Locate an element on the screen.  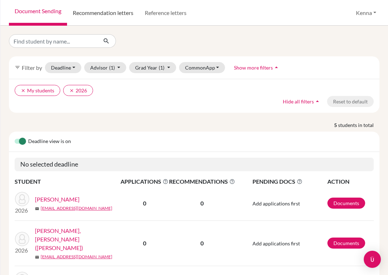
input: Find student by name... is located at coordinates (53, 41).